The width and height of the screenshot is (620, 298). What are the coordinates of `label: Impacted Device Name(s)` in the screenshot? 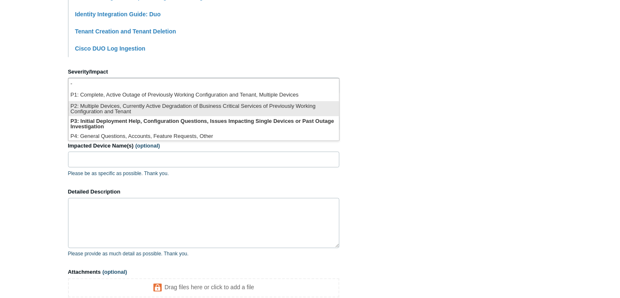 It's located at (204, 146).